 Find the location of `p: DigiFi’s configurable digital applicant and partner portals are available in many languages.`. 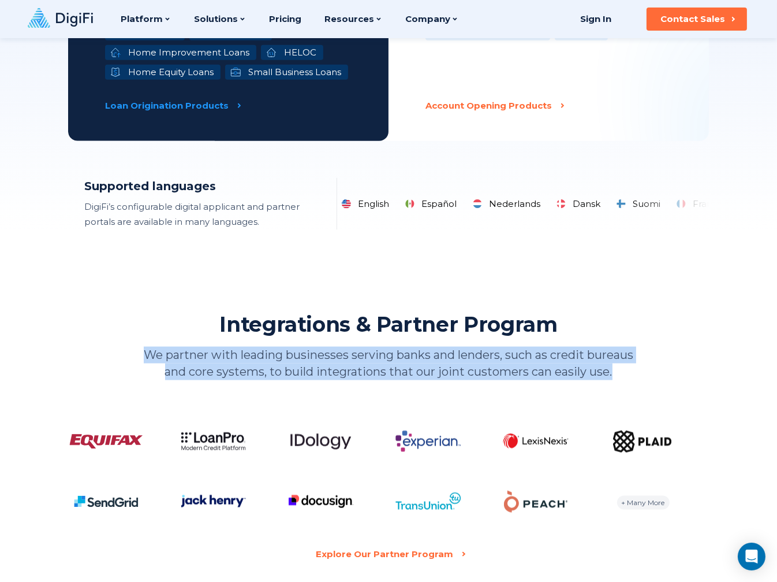

p: DigiFi’s configurable digital applicant and partner portals are available in many languages. is located at coordinates (201, 214).